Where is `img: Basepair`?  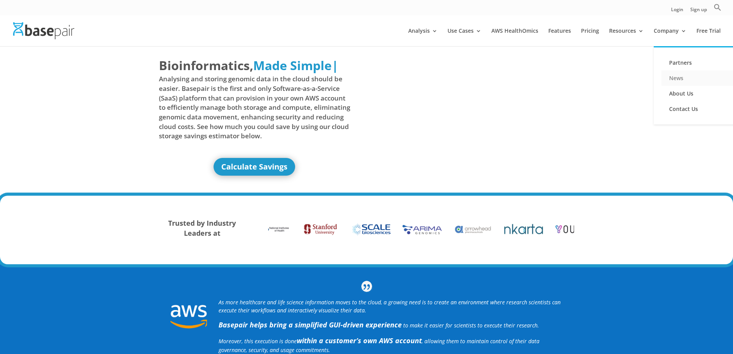 img: Basepair is located at coordinates (44, 30).